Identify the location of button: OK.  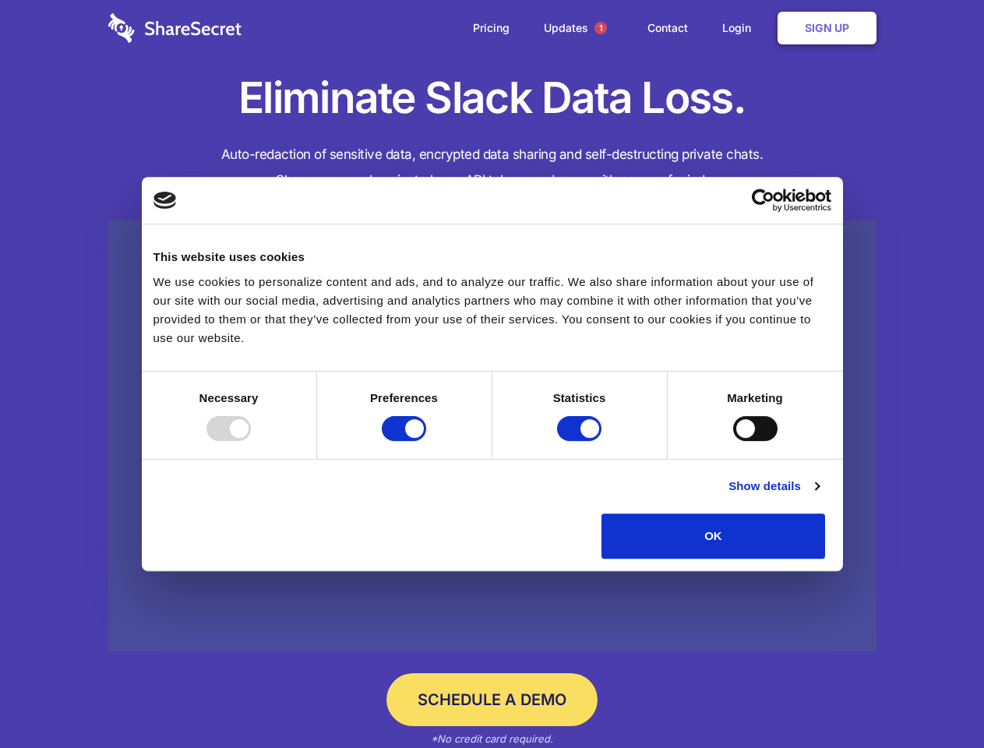
(713, 536).